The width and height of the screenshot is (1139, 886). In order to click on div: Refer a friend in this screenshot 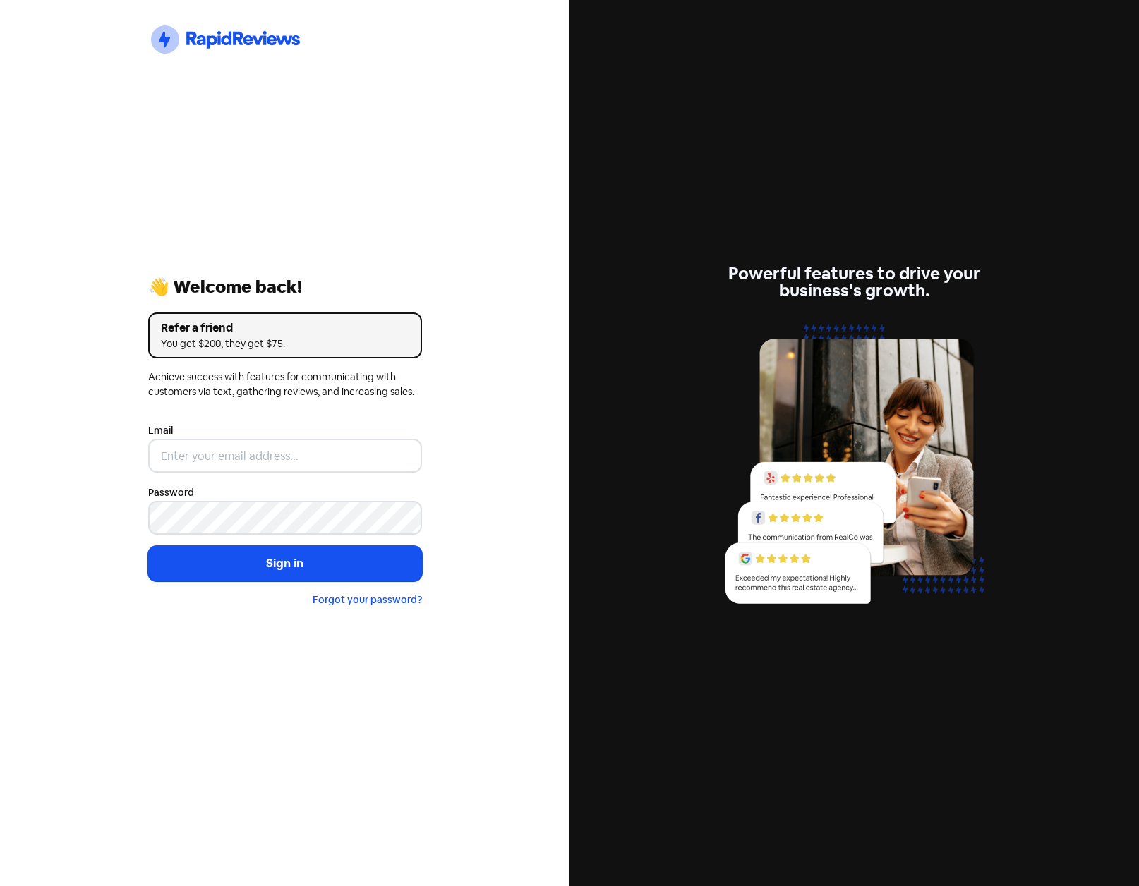, I will do `click(285, 328)`.